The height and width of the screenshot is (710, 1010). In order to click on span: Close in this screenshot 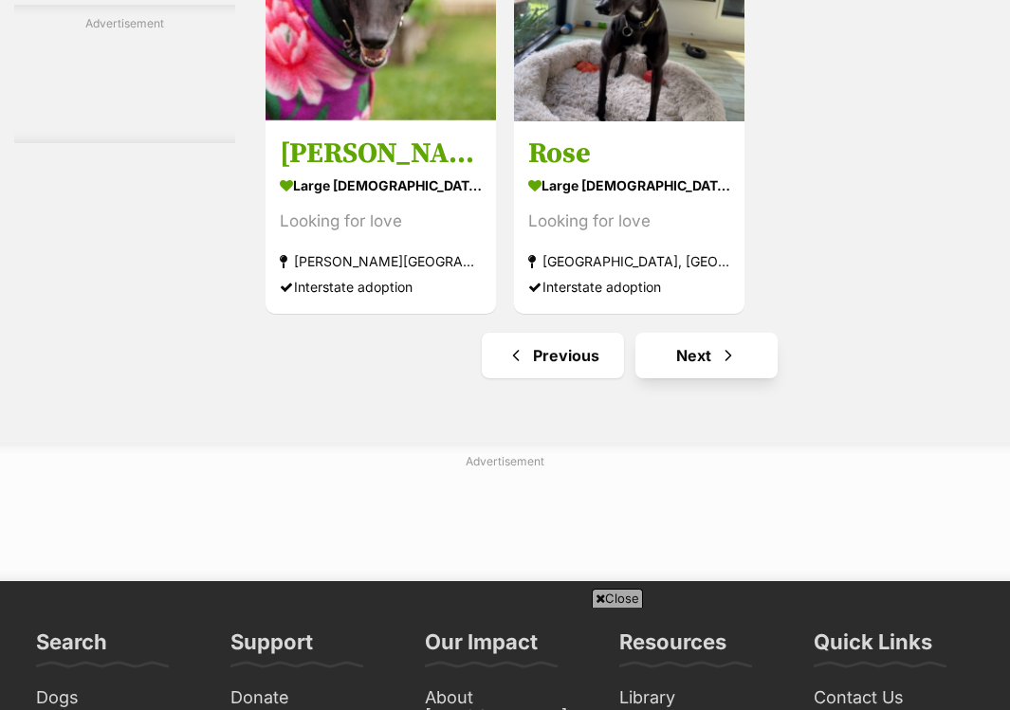, I will do `click(617, 598)`.